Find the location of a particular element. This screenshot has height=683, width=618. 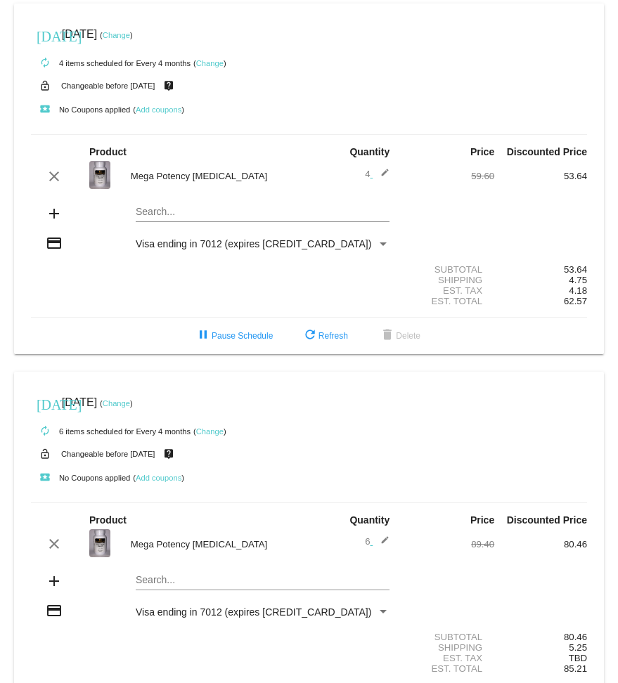

button: Refresh is located at coordinates (325, 336).